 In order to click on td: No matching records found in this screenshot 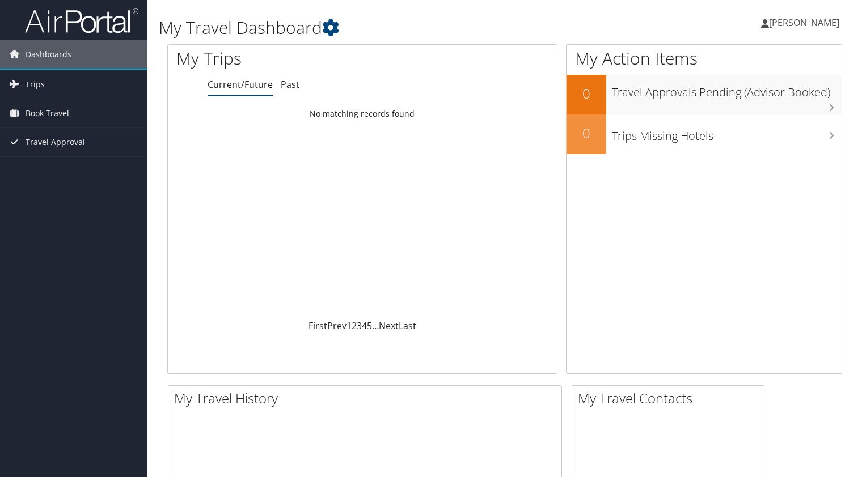, I will do `click(362, 114)`.